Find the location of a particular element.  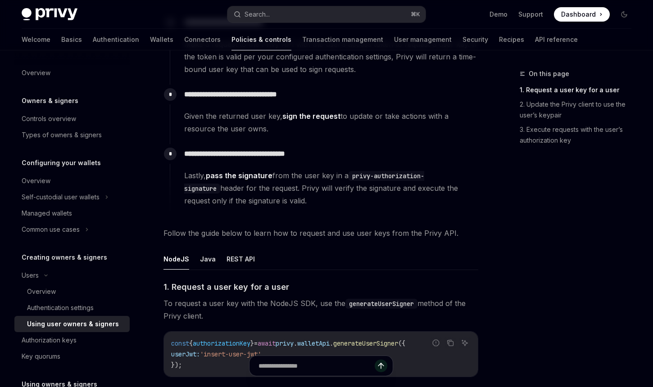

a: Wallets is located at coordinates (162, 40).